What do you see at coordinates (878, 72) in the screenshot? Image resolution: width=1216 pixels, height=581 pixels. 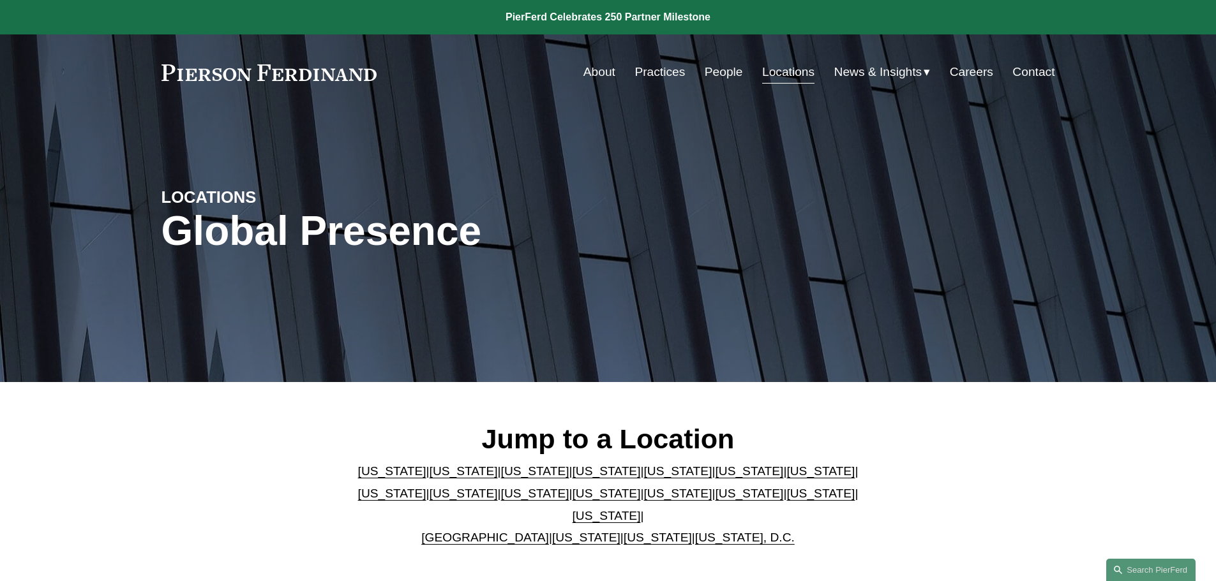 I see `span: News & Insights` at bounding box center [878, 72].